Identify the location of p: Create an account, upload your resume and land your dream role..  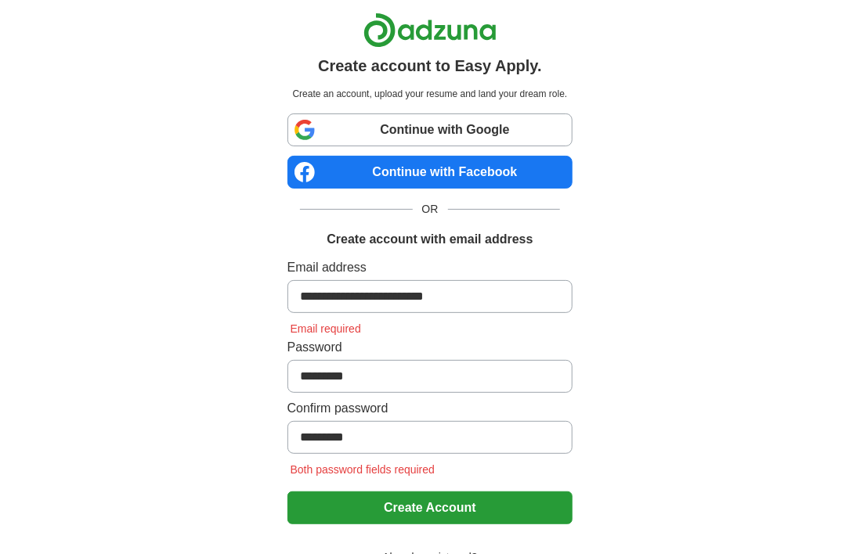
(430, 94).